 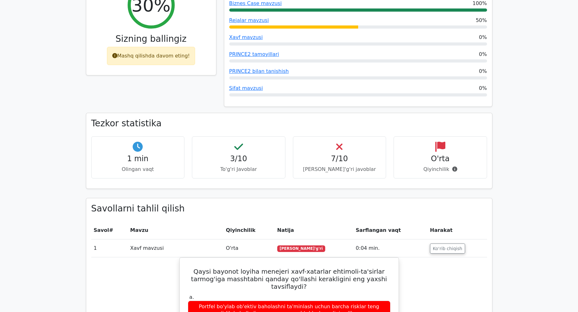 I want to click on font: a., so click(x=192, y=297).